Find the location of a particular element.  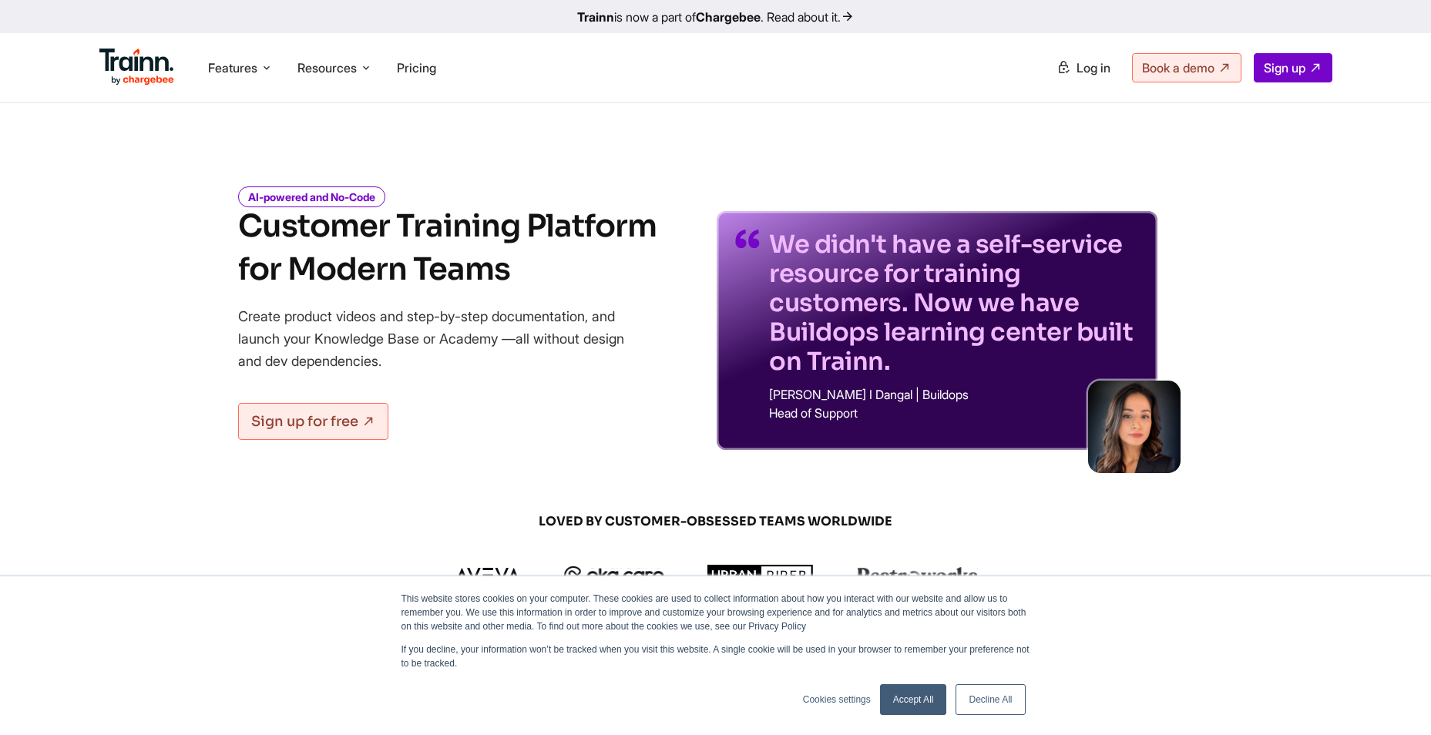

i: AI-powered and No-Code is located at coordinates (311, 197).